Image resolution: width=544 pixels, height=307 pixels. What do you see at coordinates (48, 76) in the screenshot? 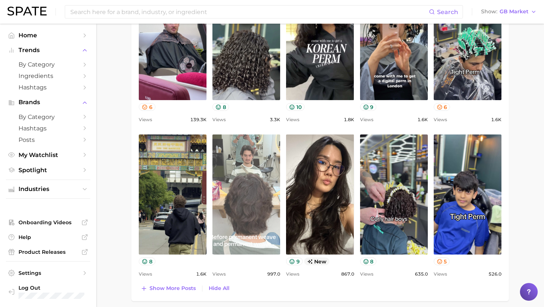
I see `a: Ingredients` at bounding box center [48, 76].